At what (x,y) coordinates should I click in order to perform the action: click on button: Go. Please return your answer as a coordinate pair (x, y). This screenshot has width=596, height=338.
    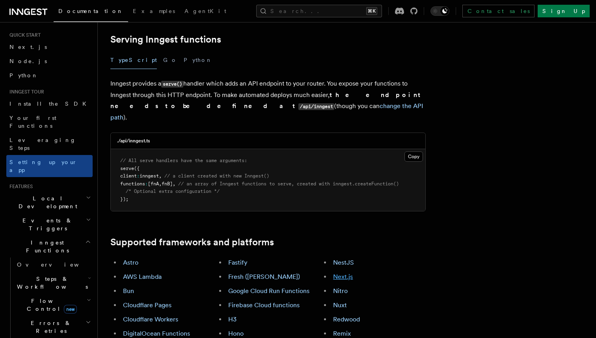
    Looking at the image, I should click on (170, 60).